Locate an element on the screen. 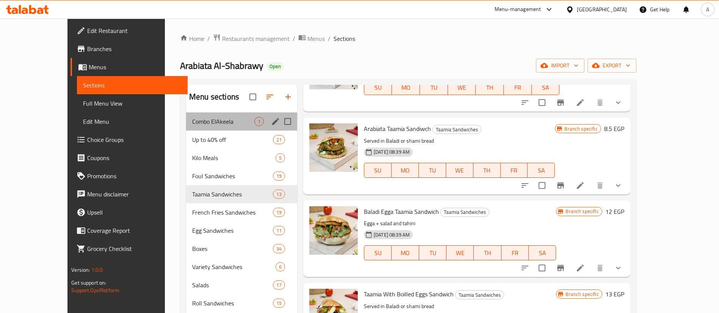 The image size is (719, 313). span: 5 is located at coordinates (280, 158).